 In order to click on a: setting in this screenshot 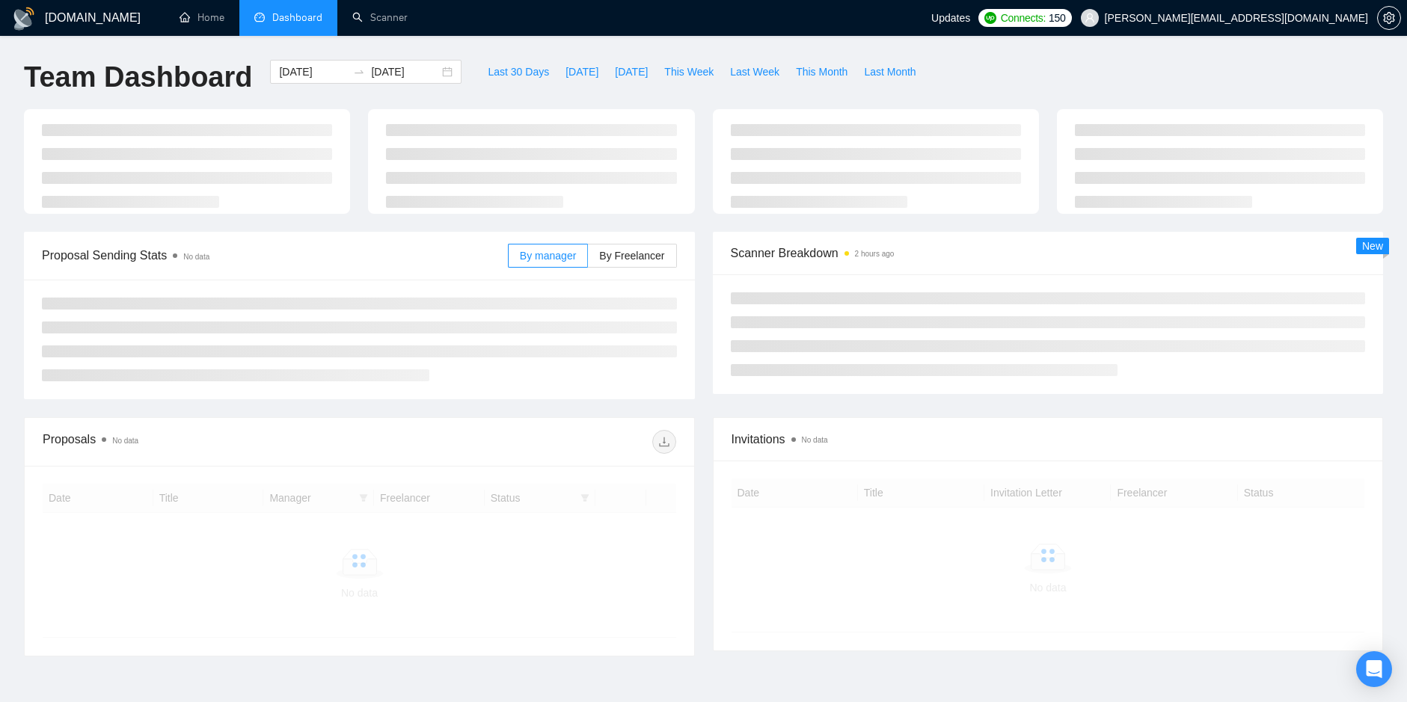, I will do `click(1389, 18)`.